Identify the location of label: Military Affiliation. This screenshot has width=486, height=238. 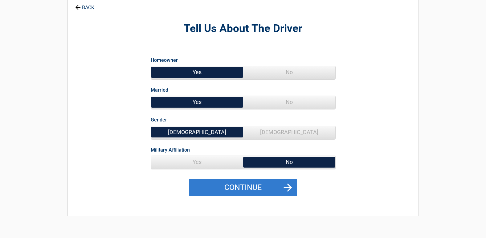
(170, 150).